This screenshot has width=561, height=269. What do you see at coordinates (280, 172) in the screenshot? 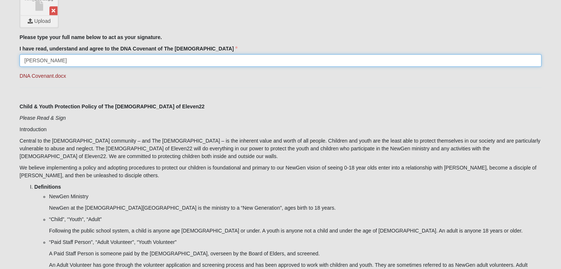
I see `p: We believe implementing a policy and adopting procedures to protect our children is foundational ...` at bounding box center [280, 172].